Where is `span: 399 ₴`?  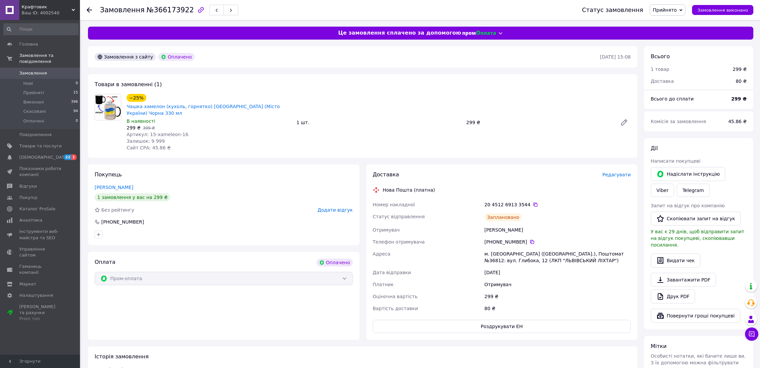
span: 399 ₴ is located at coordinates (149, 128).